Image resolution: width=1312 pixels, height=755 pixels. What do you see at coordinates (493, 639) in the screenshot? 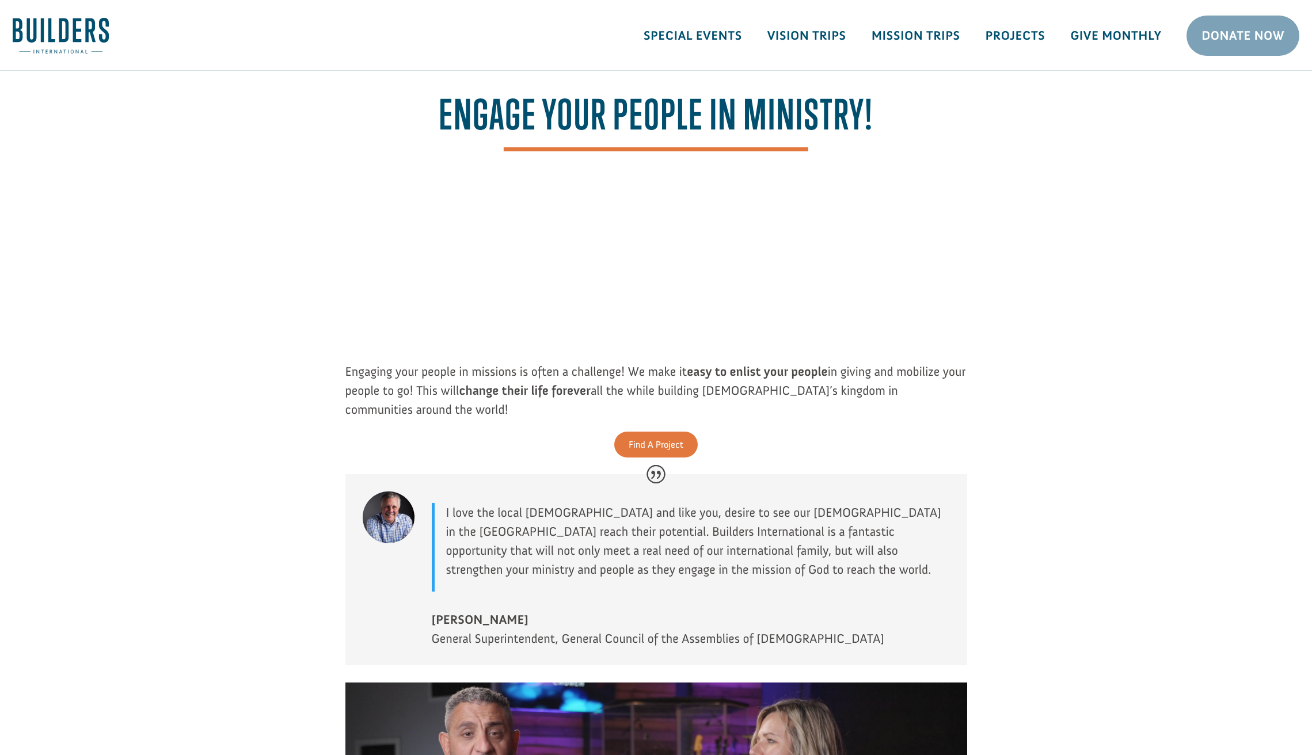
I see `span: General Superintendent` at bounding box center [493, 639].